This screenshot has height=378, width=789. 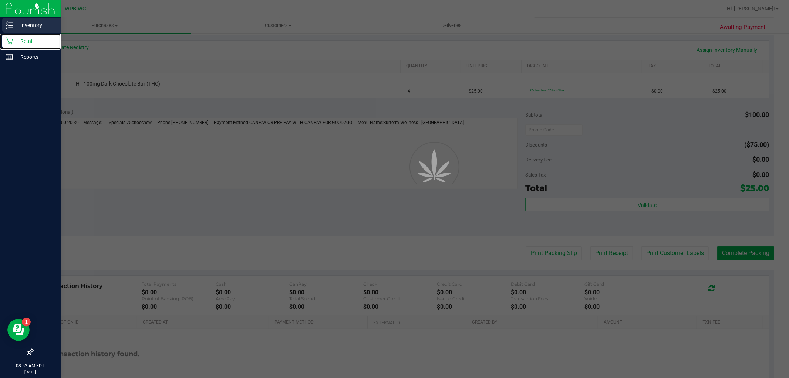 I want to click on p: Inventory, so click(x=35, y=25).